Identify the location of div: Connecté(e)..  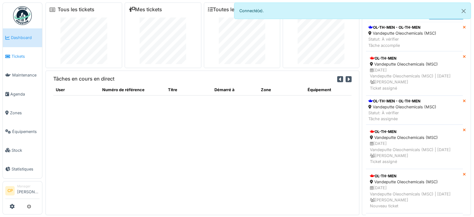
(353, 11).